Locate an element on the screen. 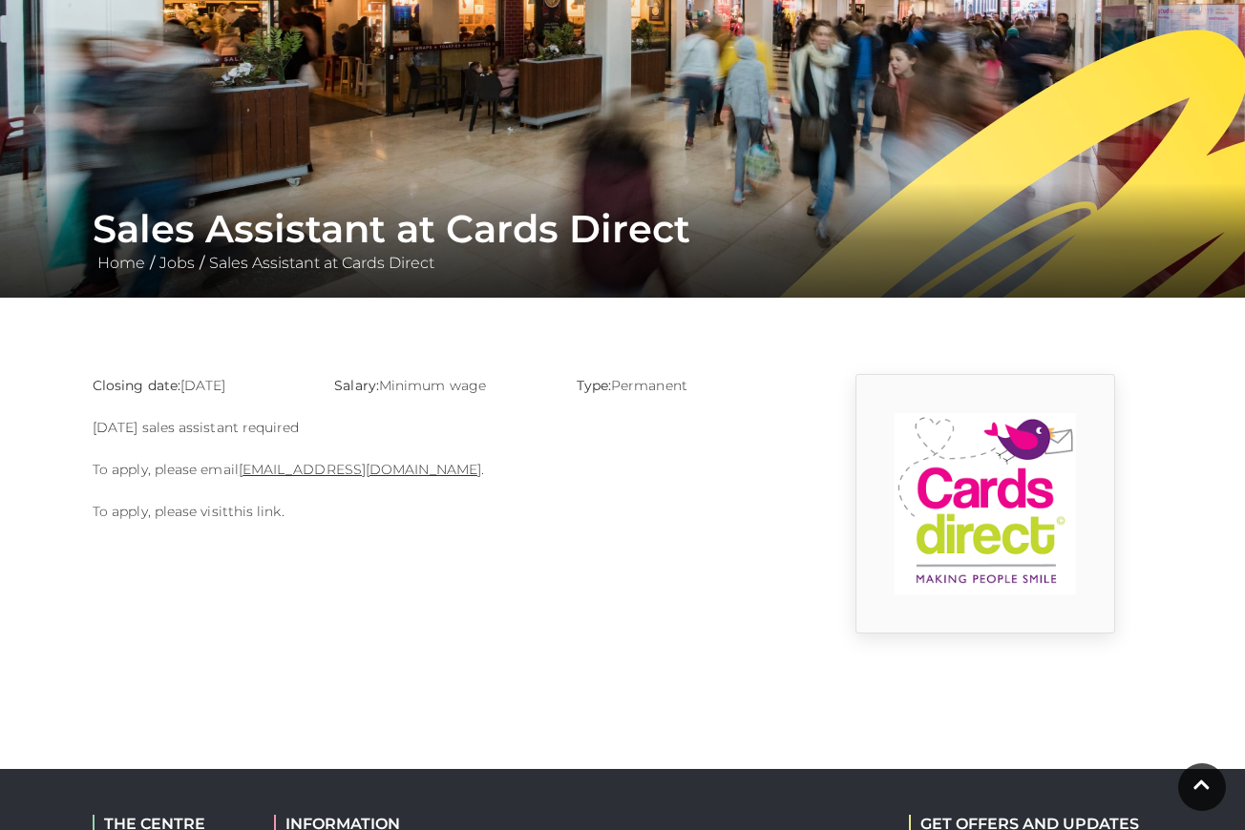  strong: Type: is located at coordinates (594, 386).